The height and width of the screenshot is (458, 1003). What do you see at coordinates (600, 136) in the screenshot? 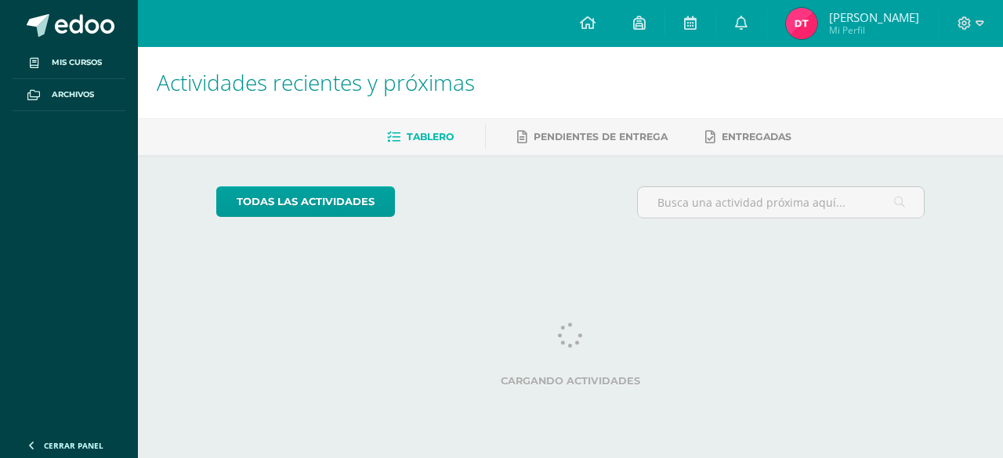
I see `span: Pendientes de entrega` at bounding box center [600, 136].